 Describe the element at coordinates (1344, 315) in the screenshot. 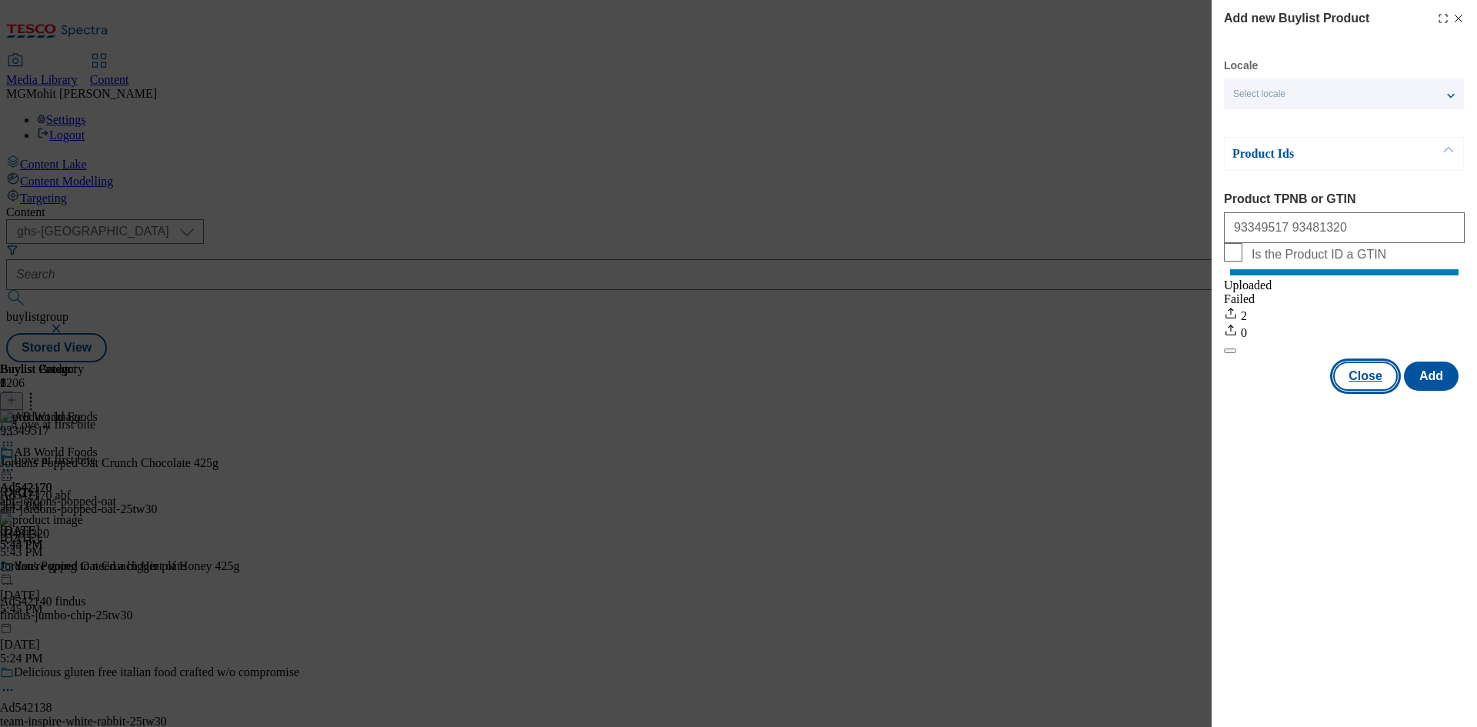

I see `div: 2` at that location.